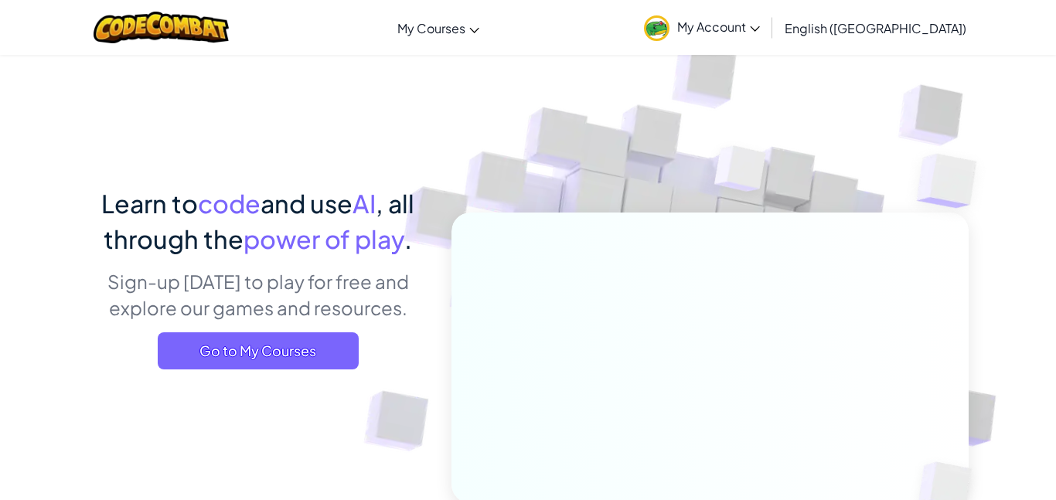 The width and height of the screenshot is (1056, 500). I want to click on span: Learn to, so click(149, 203).